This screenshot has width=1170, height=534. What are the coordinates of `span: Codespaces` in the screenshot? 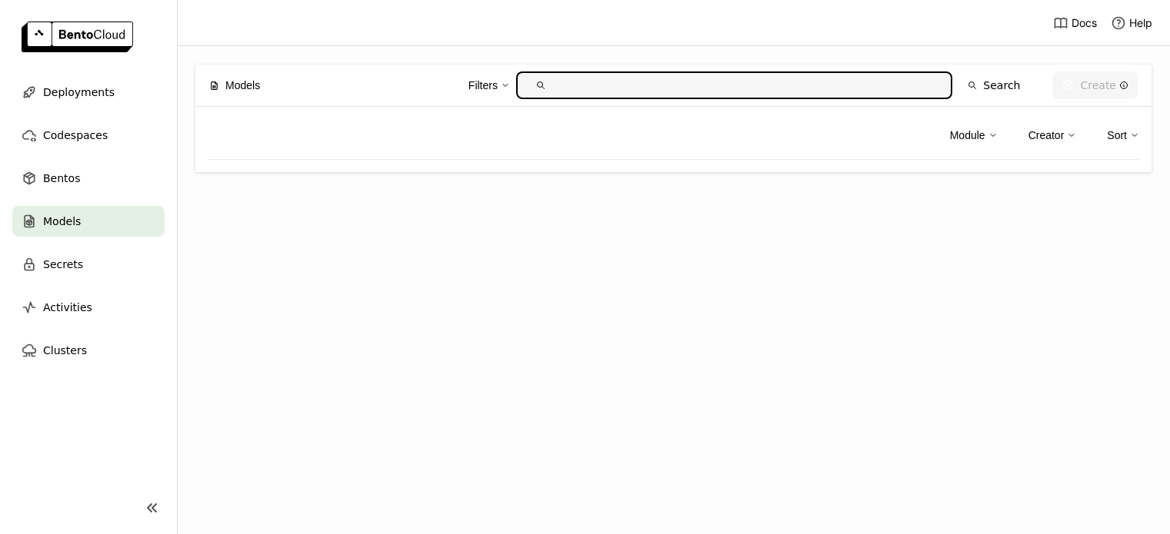 It's located at (75, 135).